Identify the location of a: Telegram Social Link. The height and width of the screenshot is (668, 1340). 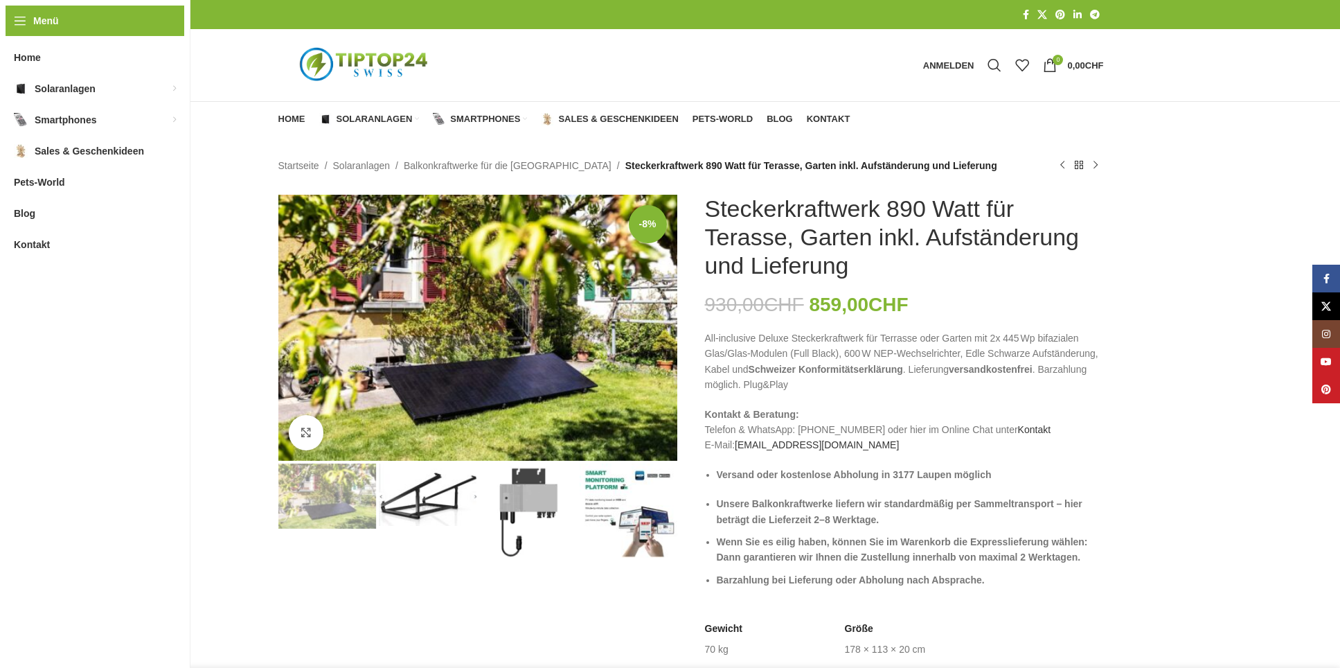
(1095, 15).